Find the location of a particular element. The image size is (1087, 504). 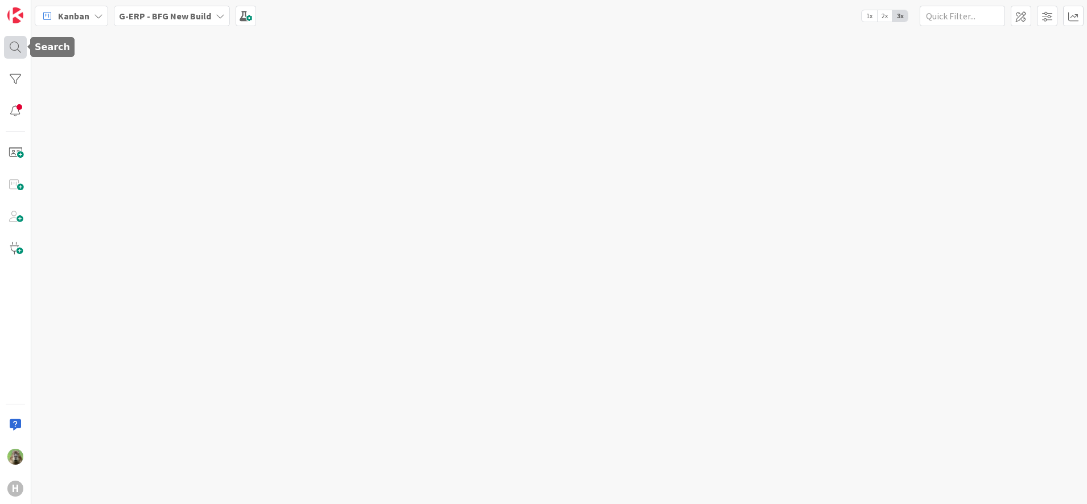

span: 1x is located at coordinates (869, 16).